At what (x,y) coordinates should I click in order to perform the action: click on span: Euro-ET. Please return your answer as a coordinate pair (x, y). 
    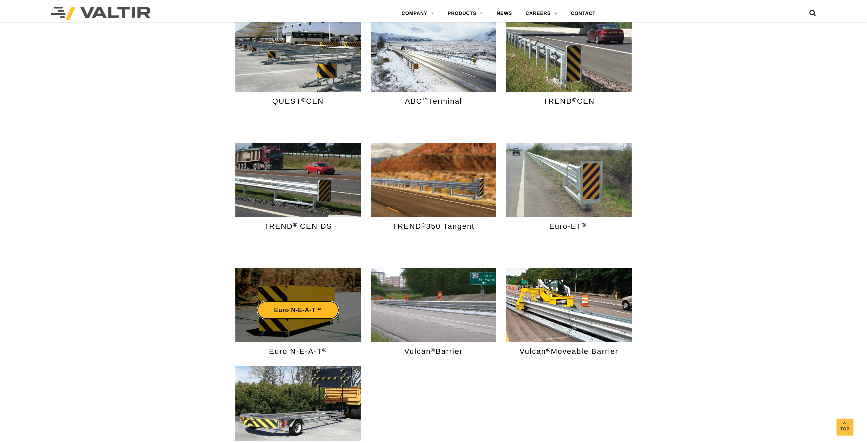
    Looking at the image, I should click on (569, 226).